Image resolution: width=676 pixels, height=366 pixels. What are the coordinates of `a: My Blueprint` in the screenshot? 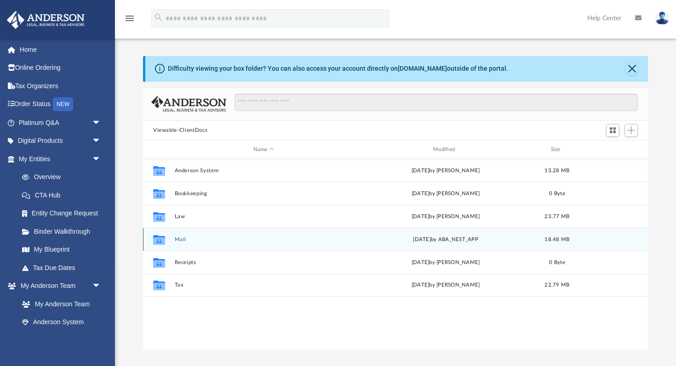 It's located at (62, 250).